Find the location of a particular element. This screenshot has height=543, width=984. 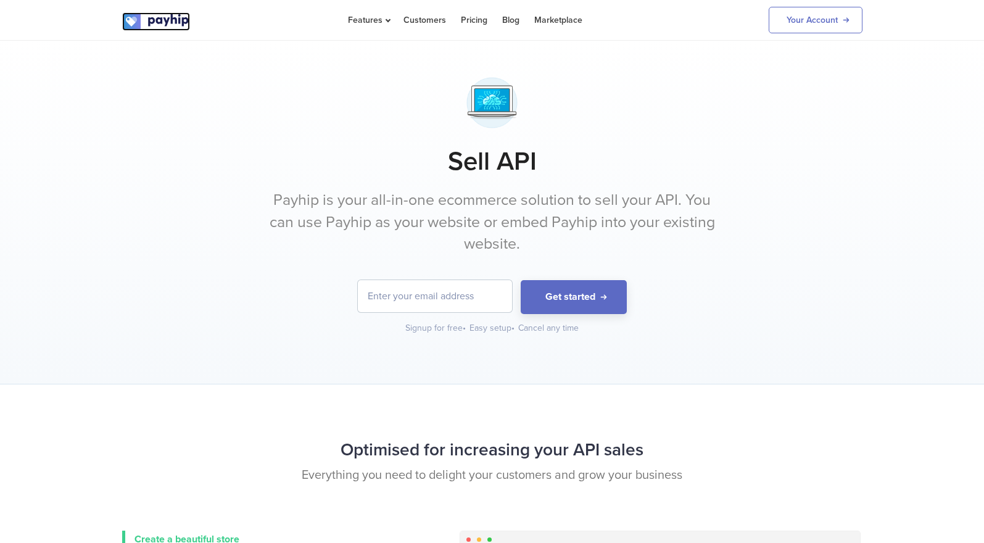

div: Easy setup is located at coordinates (492, 328).